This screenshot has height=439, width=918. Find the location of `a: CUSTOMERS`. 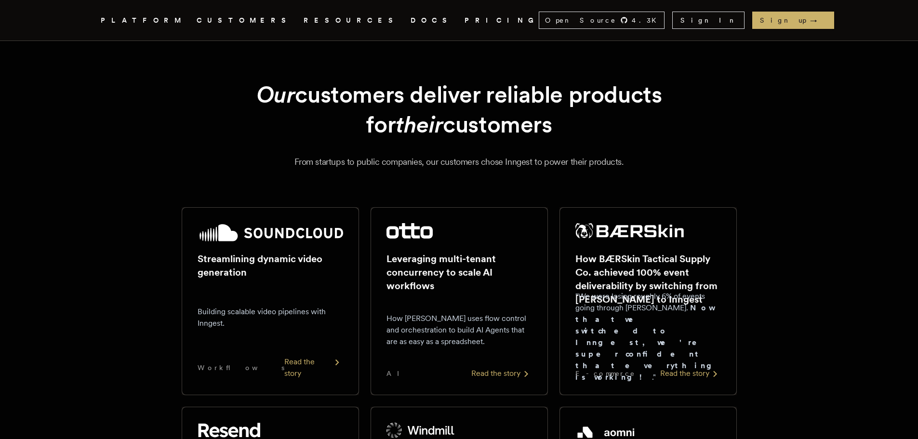

a: CUSTOMERS is located at coordinates (244, 20).